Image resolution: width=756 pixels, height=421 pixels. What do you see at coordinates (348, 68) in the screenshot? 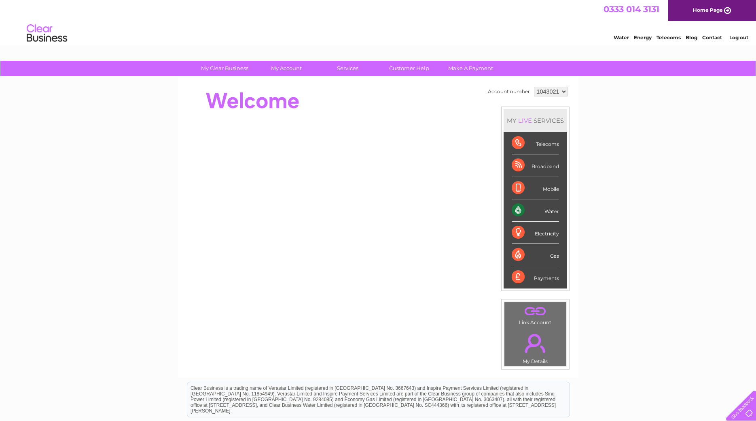
I see `a: Services` at bounding box center [348, 68].